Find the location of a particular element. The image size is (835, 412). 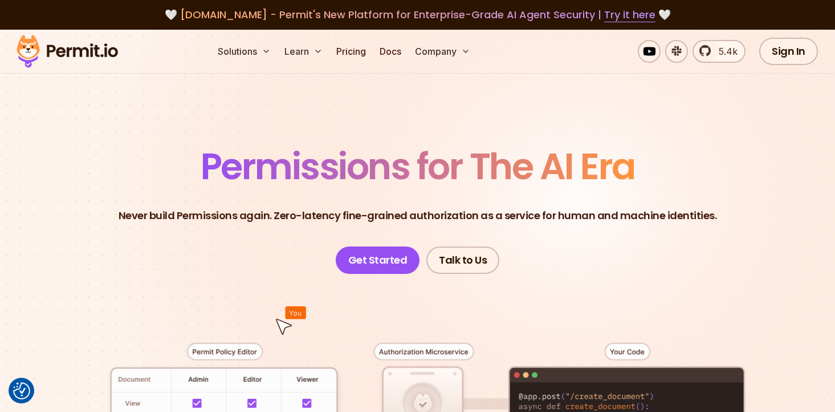

a: Talk to Us is located at coordinates (463, 260).